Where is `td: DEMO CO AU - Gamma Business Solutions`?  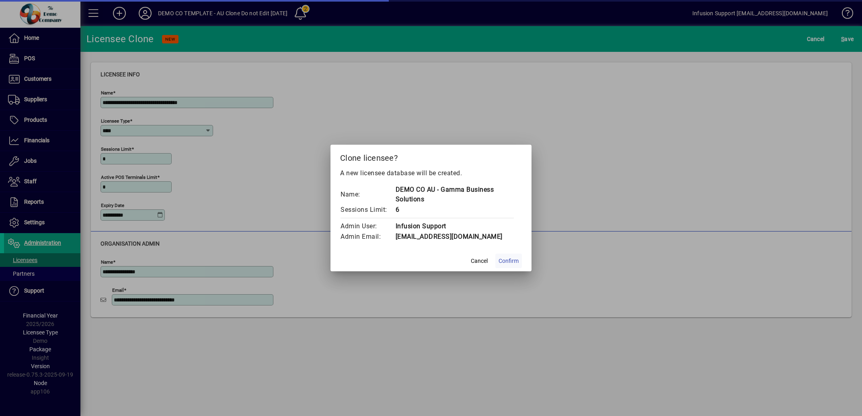 td: DEMO CO AU - Gamma Business Solutions is located at coordinates (459, 195).